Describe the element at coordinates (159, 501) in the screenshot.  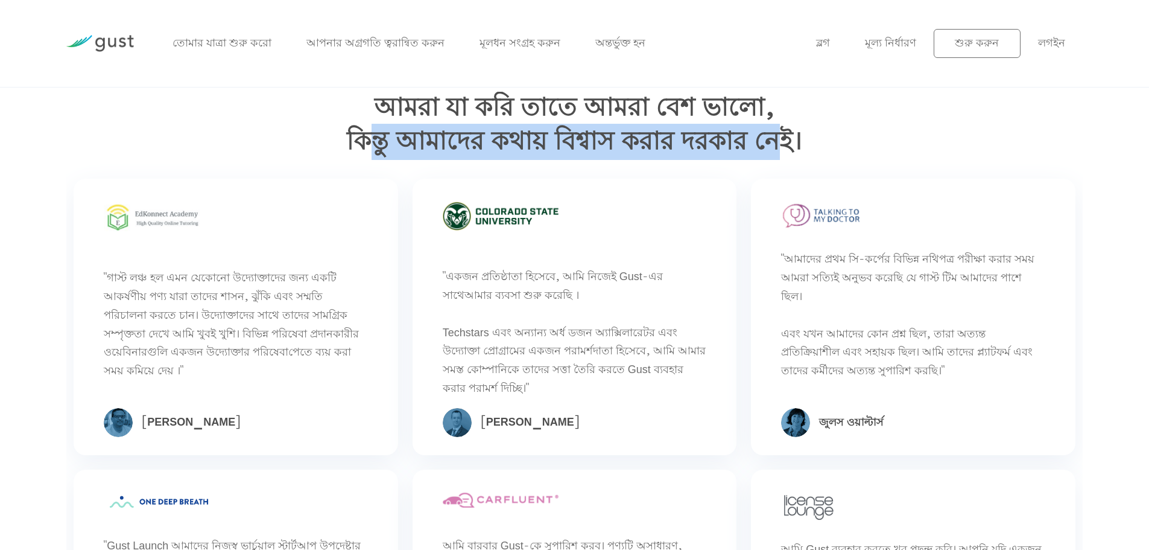
I see `img: এক গভীর নিঃশ্বাস` at that location.